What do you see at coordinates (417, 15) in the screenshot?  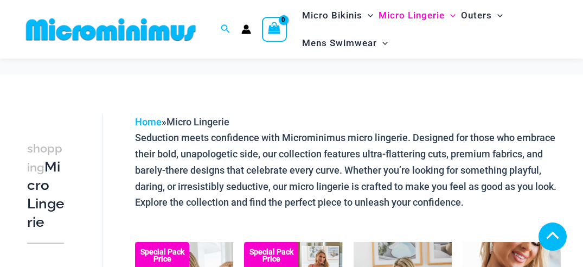 I see `a: Micro LingerieMenu ToggleMenu Toggle` at bounding box center [417, 15].